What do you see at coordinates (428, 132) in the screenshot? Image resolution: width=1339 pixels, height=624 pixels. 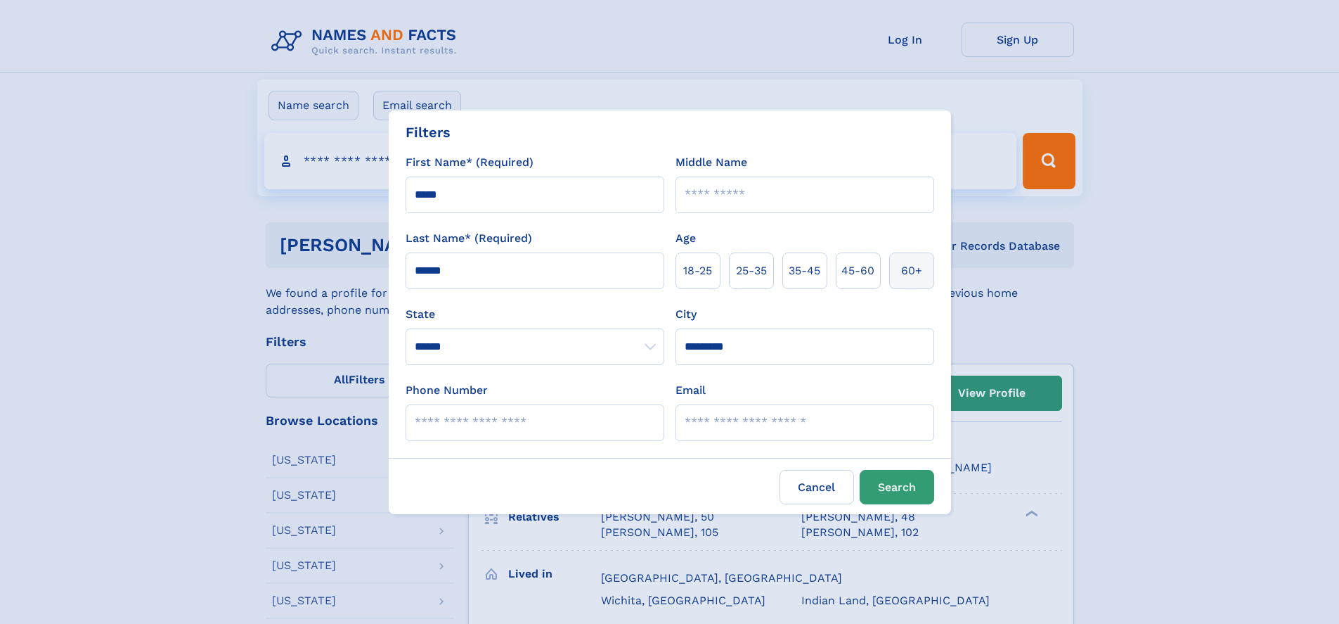 I see `div: Filters` at bounding box center [428, 132].